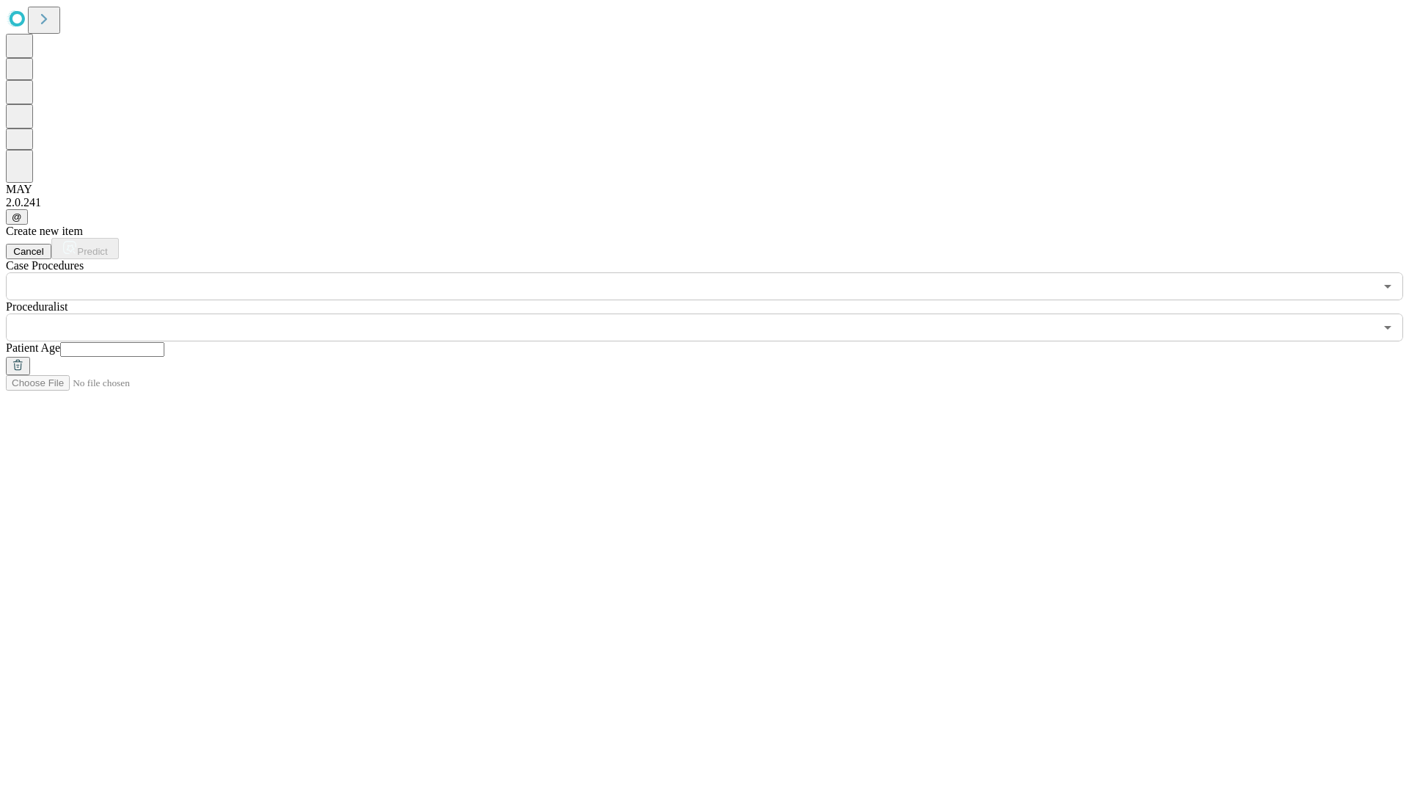 This screenshot has height=793, width=1409. What do you see at coordinates (44, 231) in the screenshot?
I see `span: Create new item` at bounding box center [44, 231].